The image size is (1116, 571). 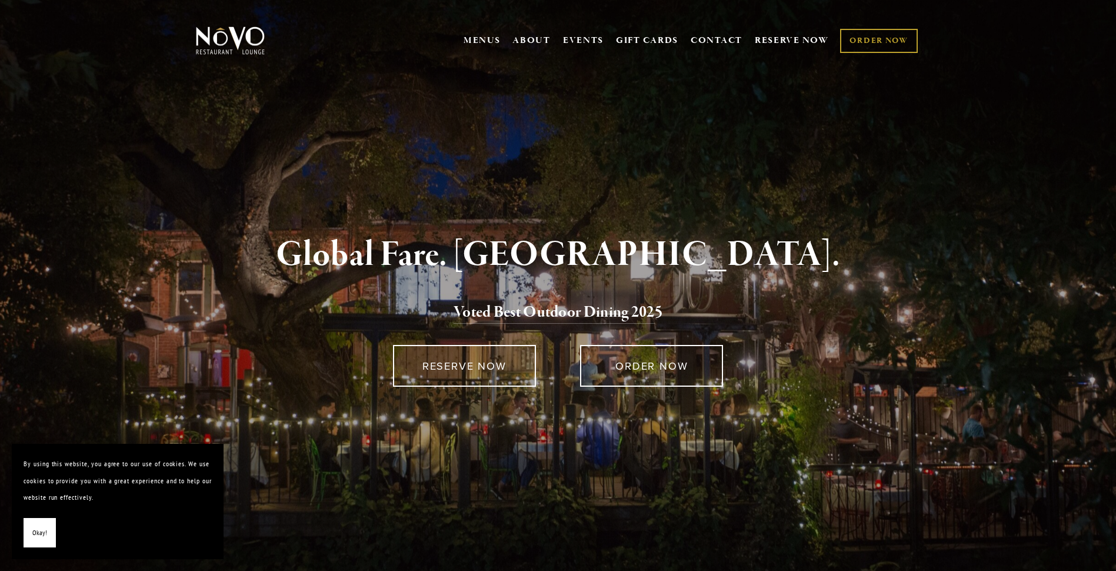 What do you see at coordinates (118, 501) in the screenshot?
I see `section: Cookie banner` at bounding box center [118, 501].